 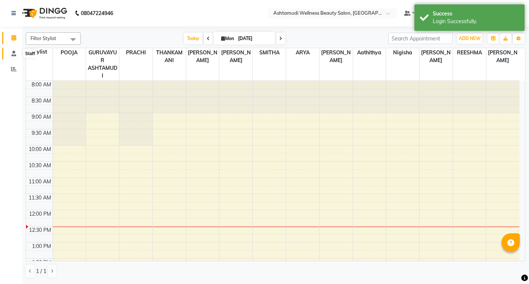 I want to click on div: 9:00 AM, so click(x=41, y=117).